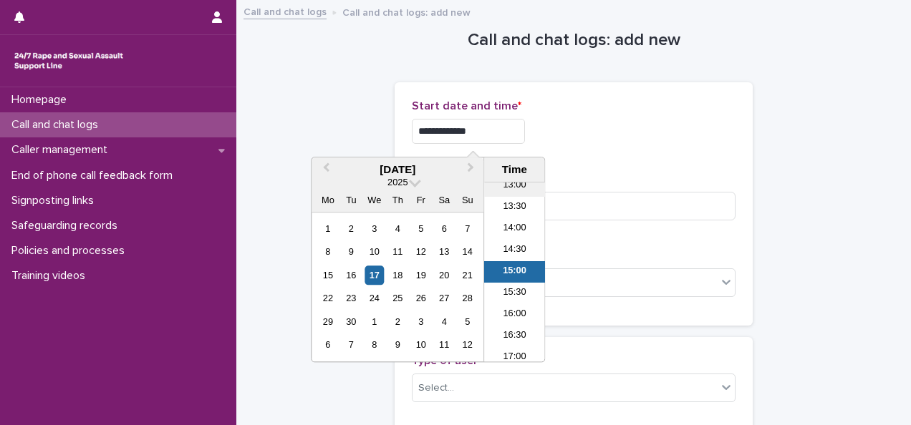 This screenshot has width=911, height=425. What do you see at coordinates (351, 275) in the screenshot?
I see `div: Choose Tuesday, 16 September 2025` at bounding box center [351, 275].